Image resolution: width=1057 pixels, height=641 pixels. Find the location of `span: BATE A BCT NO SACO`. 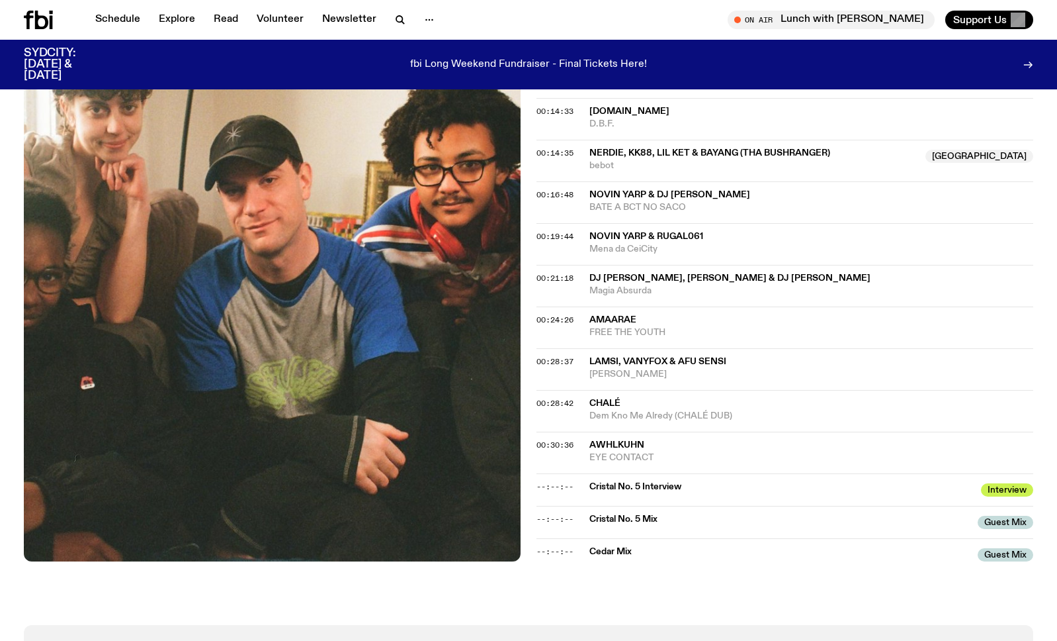

span: BATE A BCT NO SACO is located at coordinates (811, 207).